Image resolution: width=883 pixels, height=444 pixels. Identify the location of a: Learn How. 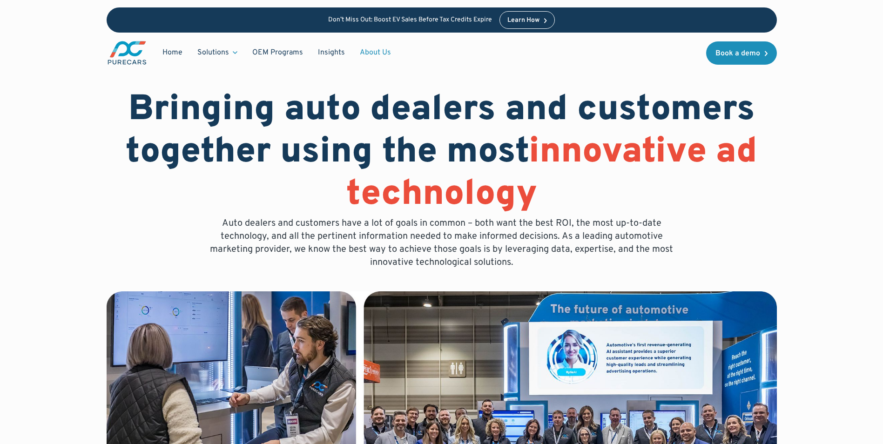
(527, 20).